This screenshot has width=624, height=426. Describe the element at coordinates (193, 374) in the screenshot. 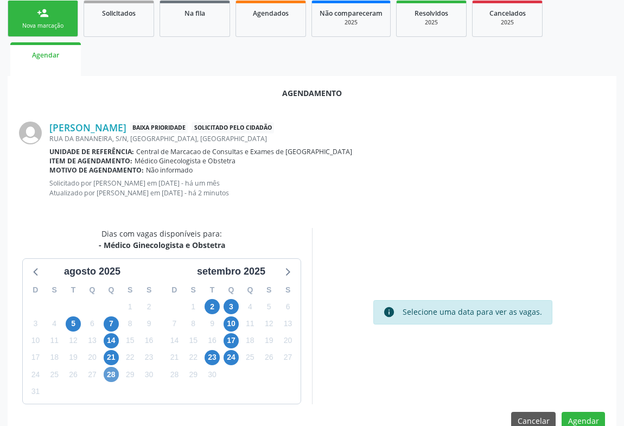

I see `span: segunda-feira, 29 de setembro de 2025` at that location.